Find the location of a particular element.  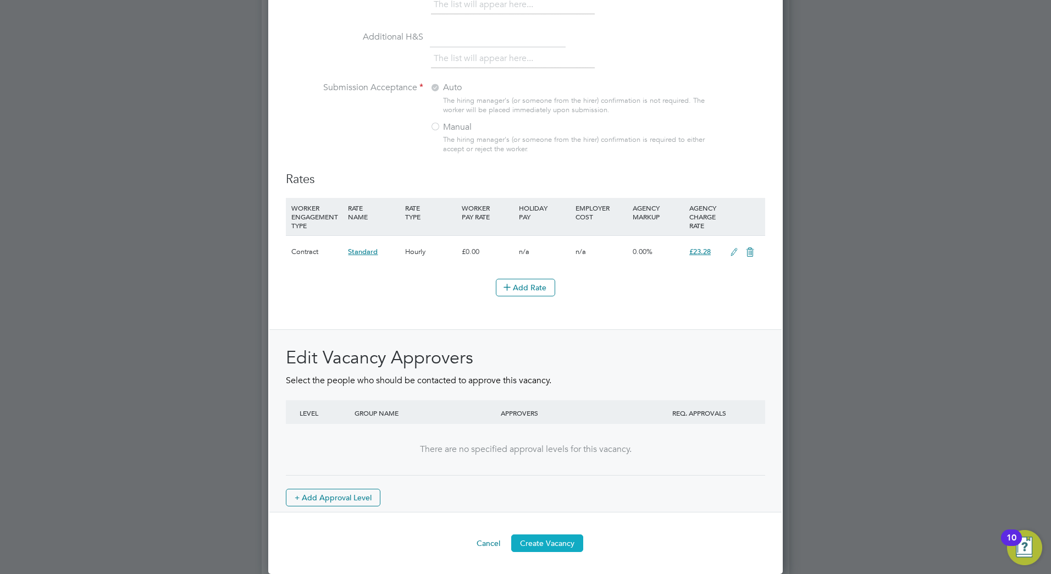

span: £23.28 is located at coordinates (700, 251).